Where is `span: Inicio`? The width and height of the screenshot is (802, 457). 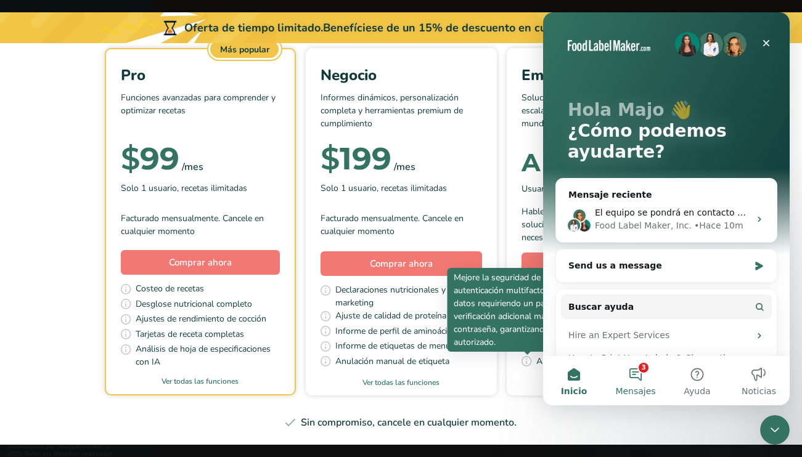
span: Inicio is located at coordinates (31, 379).